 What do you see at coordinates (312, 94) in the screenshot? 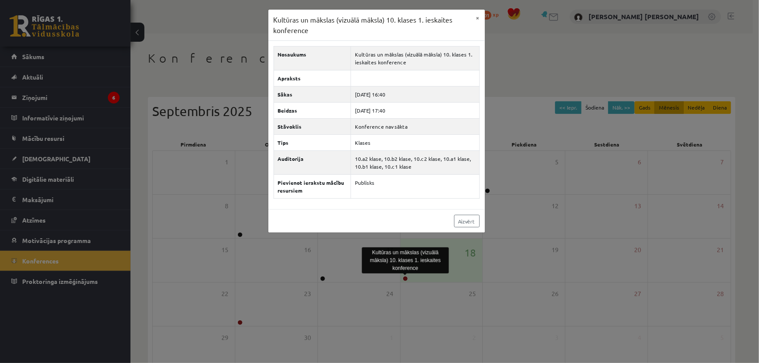
I see `th: Sākas` at bounding box center [312, 94].